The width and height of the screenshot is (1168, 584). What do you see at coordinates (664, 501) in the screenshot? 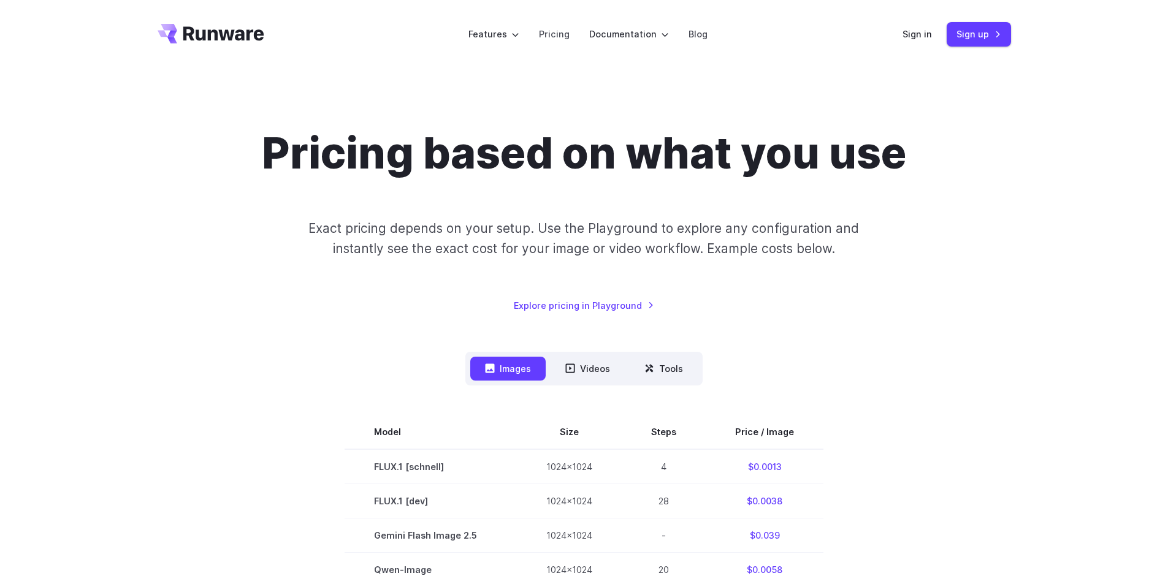
I see `td: 28` at bounding box center [664, 501].